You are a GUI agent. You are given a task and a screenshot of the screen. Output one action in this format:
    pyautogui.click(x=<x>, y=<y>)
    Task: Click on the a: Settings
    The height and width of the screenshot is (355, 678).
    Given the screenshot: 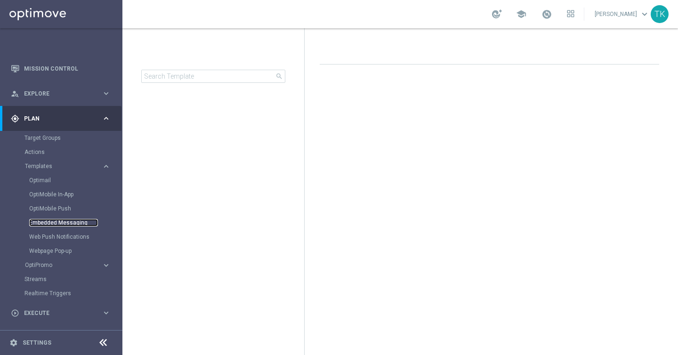 What is the action you would take?
    pyautogui.click(x=37, y=343)
    